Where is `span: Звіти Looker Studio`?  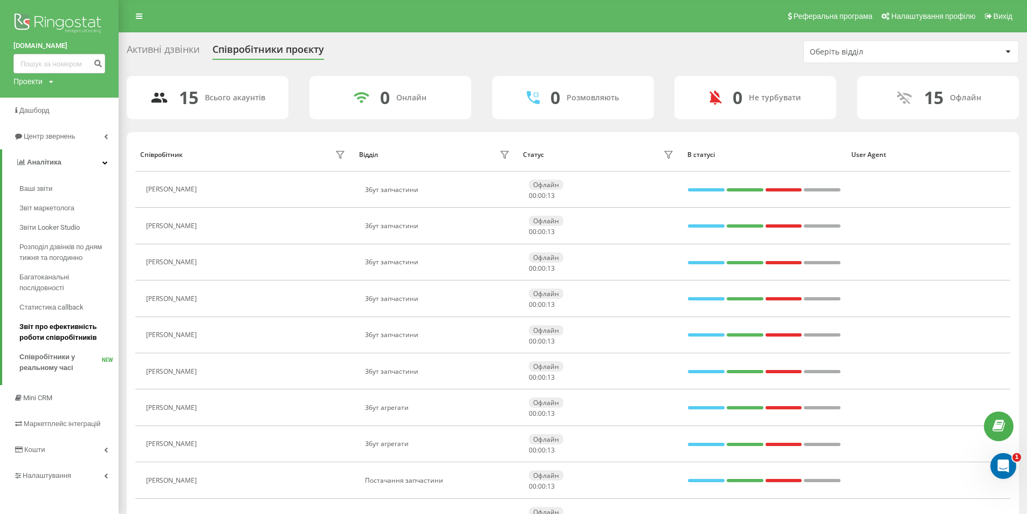 span: Звіти Looker Studio is located at coordinates (50, 227).